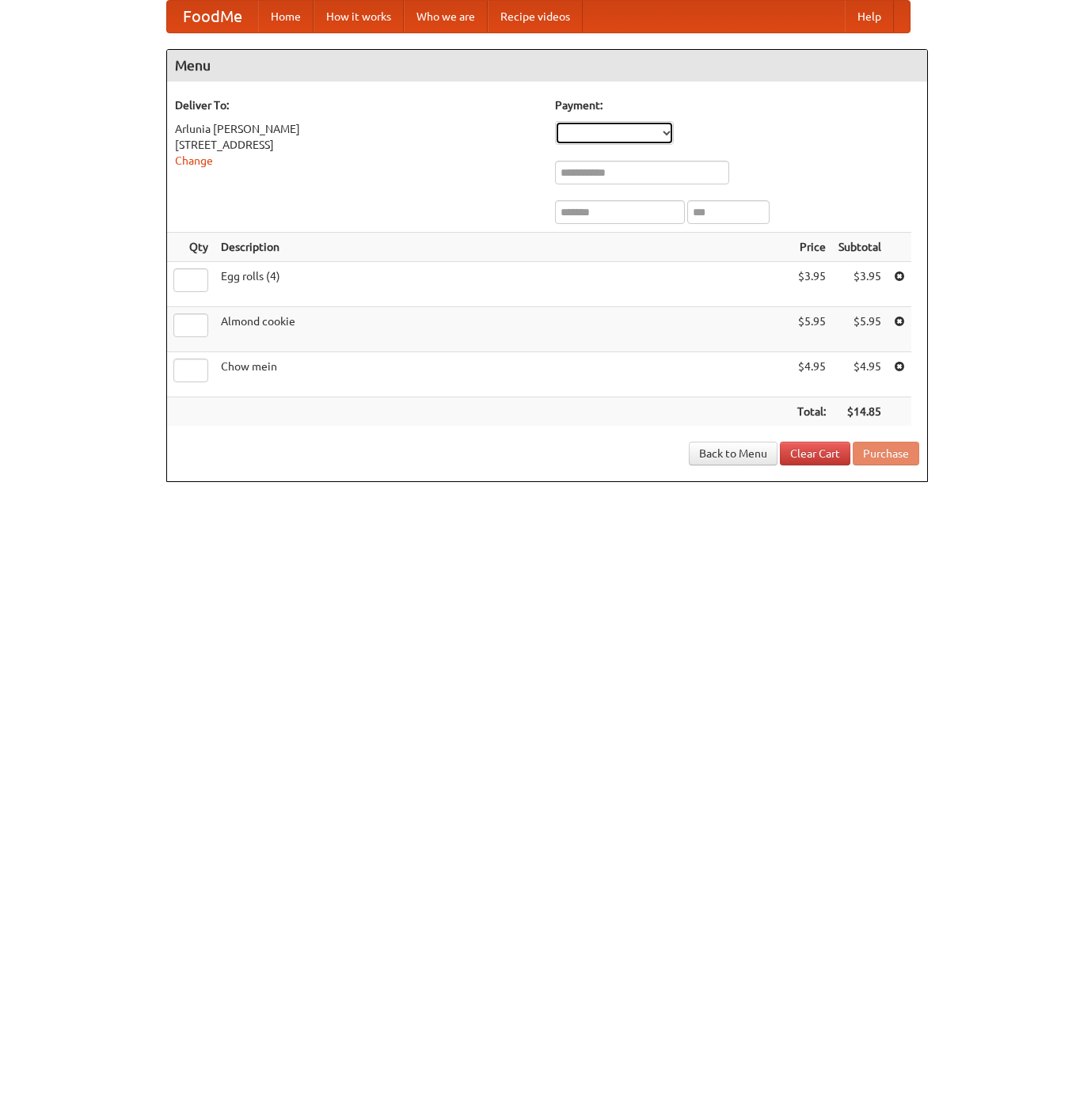 The height and width of the screenshot is (1120, 1076). I want to click on a: Home, so click(286, 17).